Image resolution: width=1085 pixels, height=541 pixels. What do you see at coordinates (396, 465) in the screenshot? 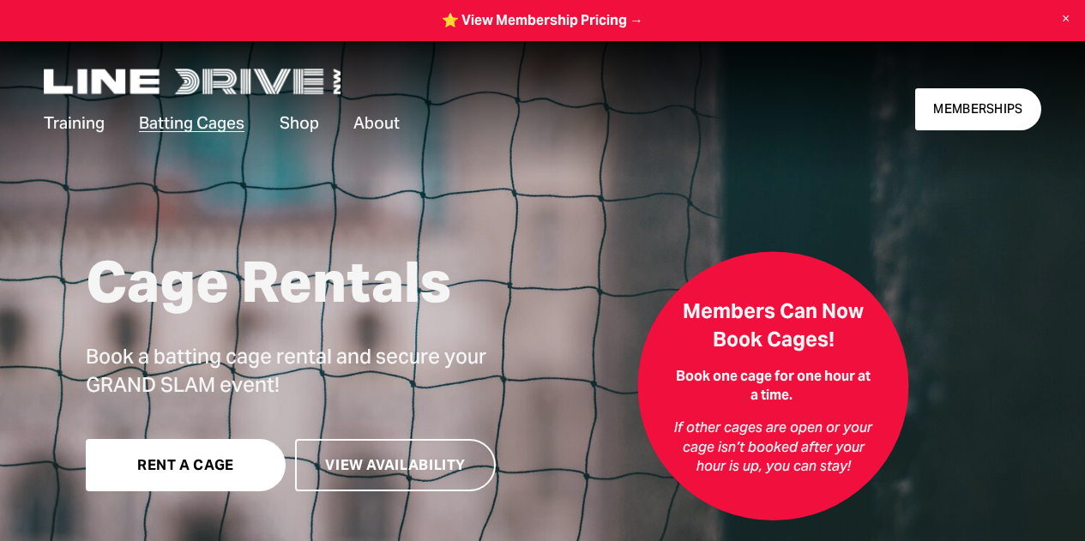
I see `a: View Availability` at bounding box center [396, 465].